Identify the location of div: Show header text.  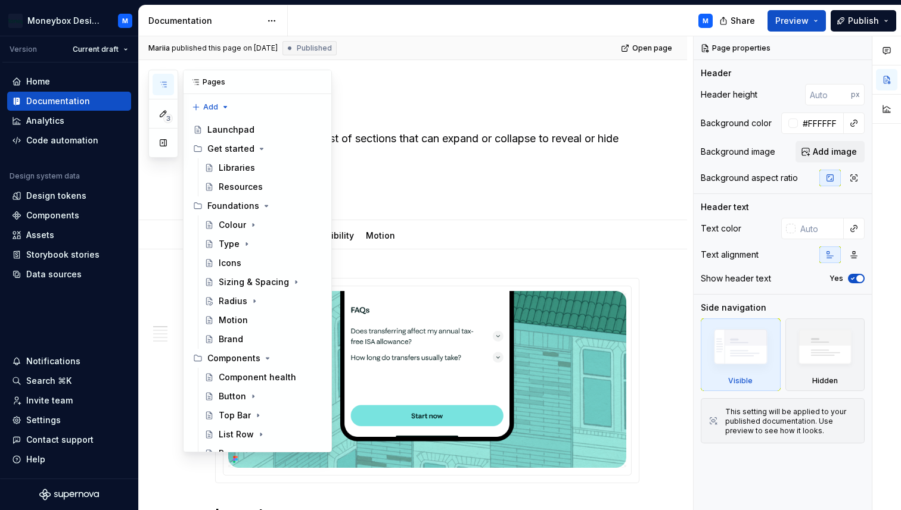
(736, 279).